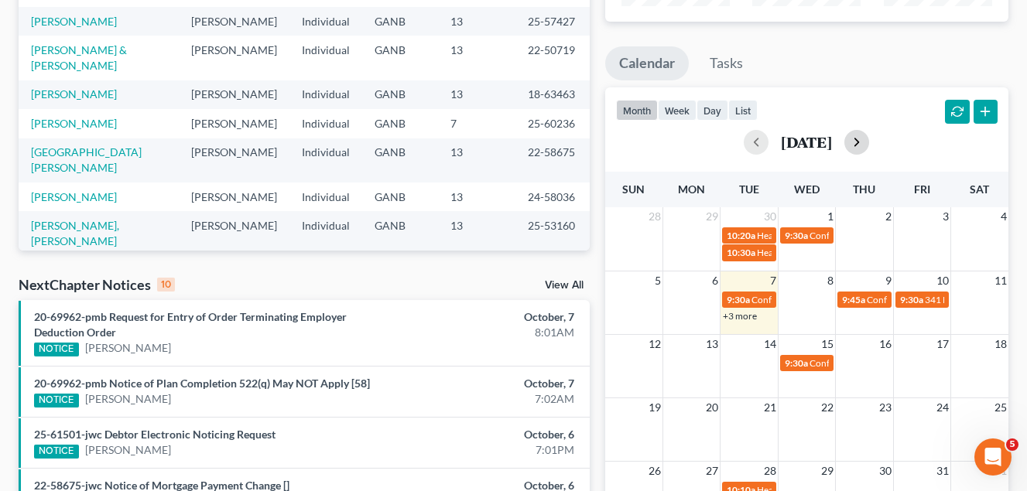  Describe the element at coordinates (155, 434) in the screenshot. I see `a: 25-61501-jwc Debtor Electronic Noticing Request` at that location.